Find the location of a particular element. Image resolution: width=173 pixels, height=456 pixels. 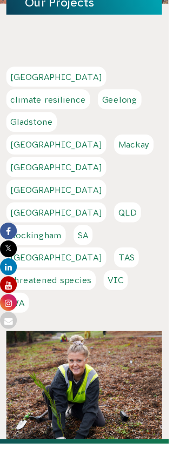

a: QLD is located at coordinates (131, 218).